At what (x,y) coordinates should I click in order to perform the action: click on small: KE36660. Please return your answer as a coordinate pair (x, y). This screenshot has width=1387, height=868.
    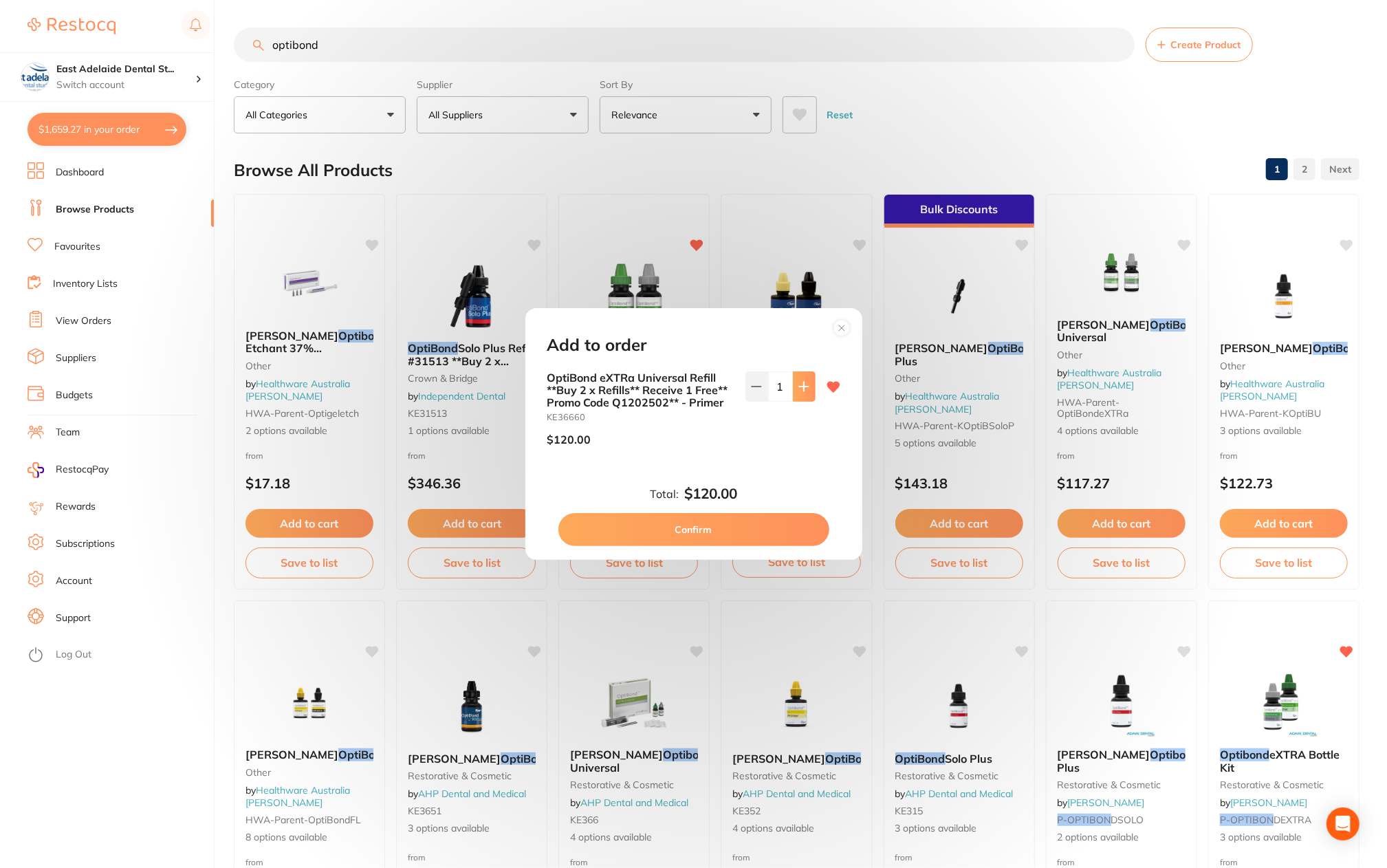
    Looking at the image, I should click on (641, 417).